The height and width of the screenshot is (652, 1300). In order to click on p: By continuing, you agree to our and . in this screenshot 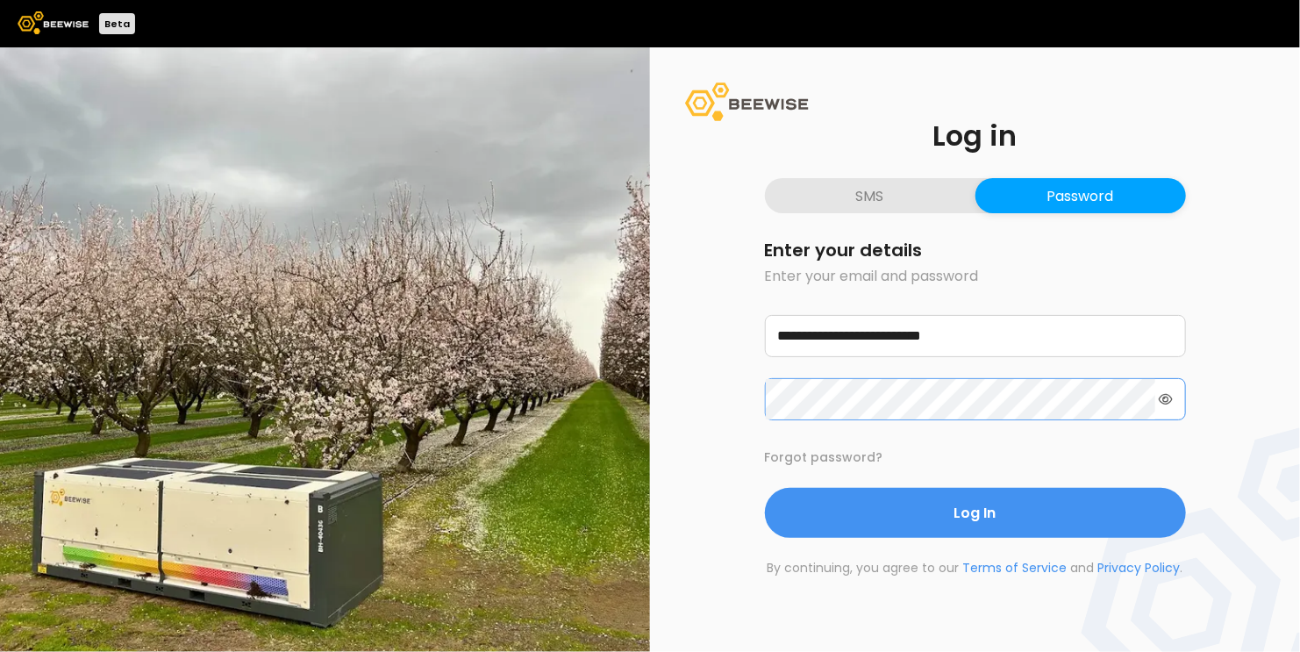, I will do `click(976, 568)`.